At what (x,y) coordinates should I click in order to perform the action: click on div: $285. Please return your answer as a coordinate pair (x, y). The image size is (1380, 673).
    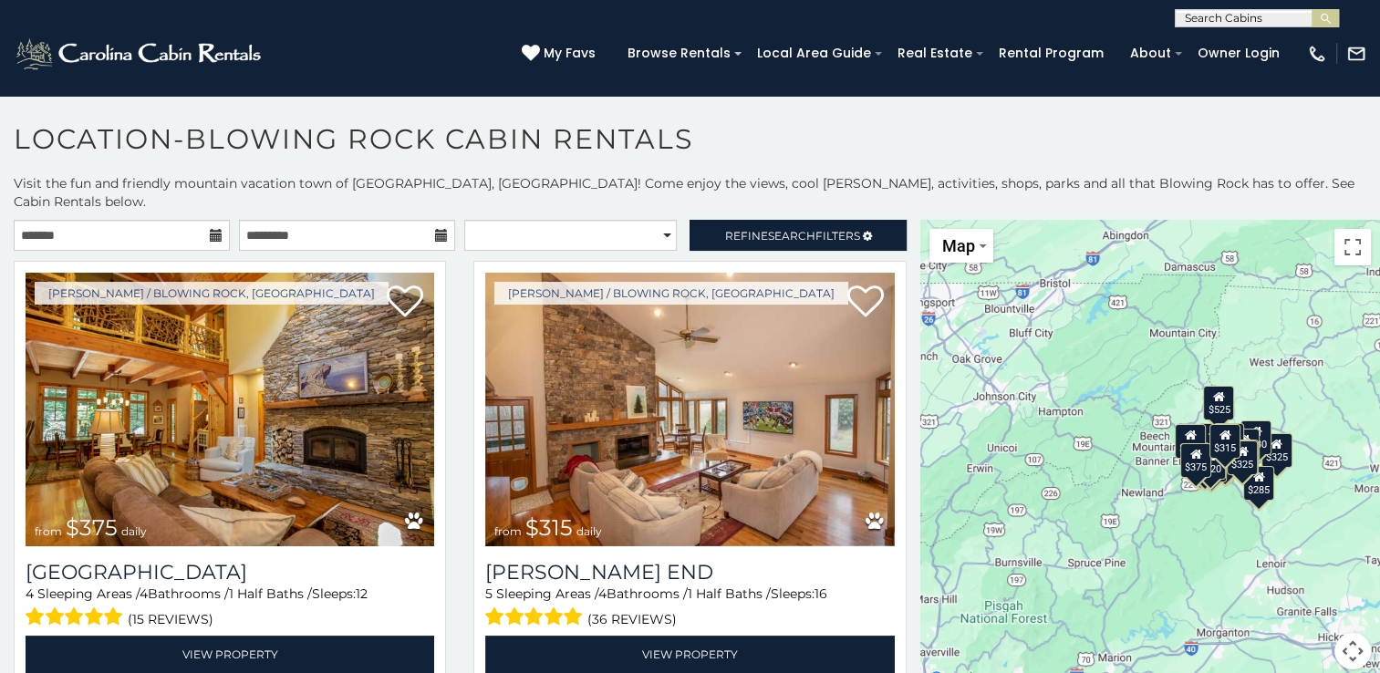
    Looking at the image, I should click on (1259, 483).